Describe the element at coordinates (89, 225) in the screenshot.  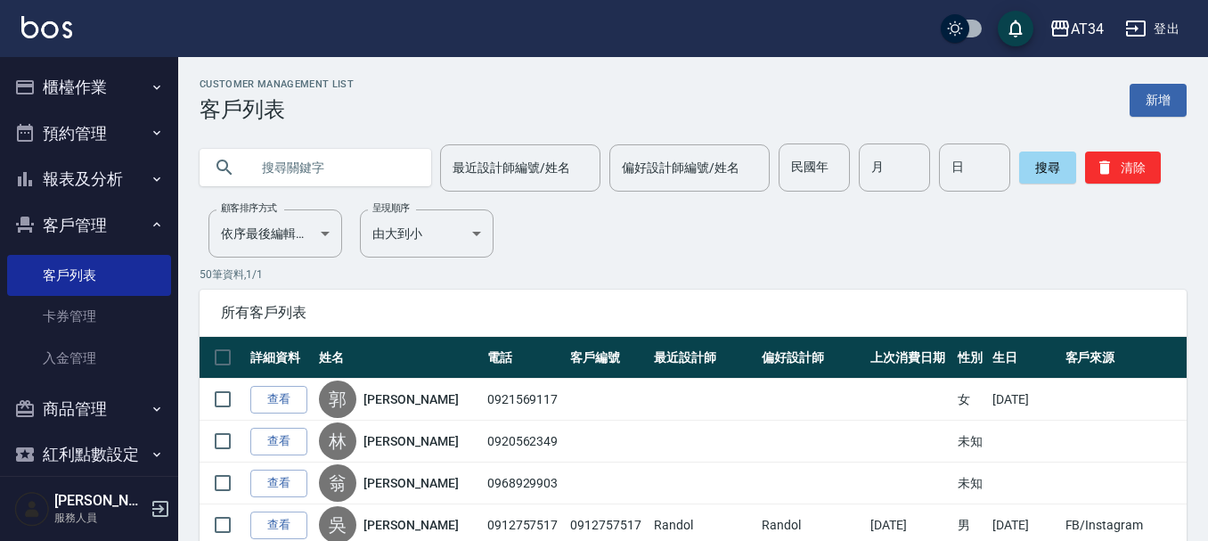
I see `button: 客戶管理` at that location.